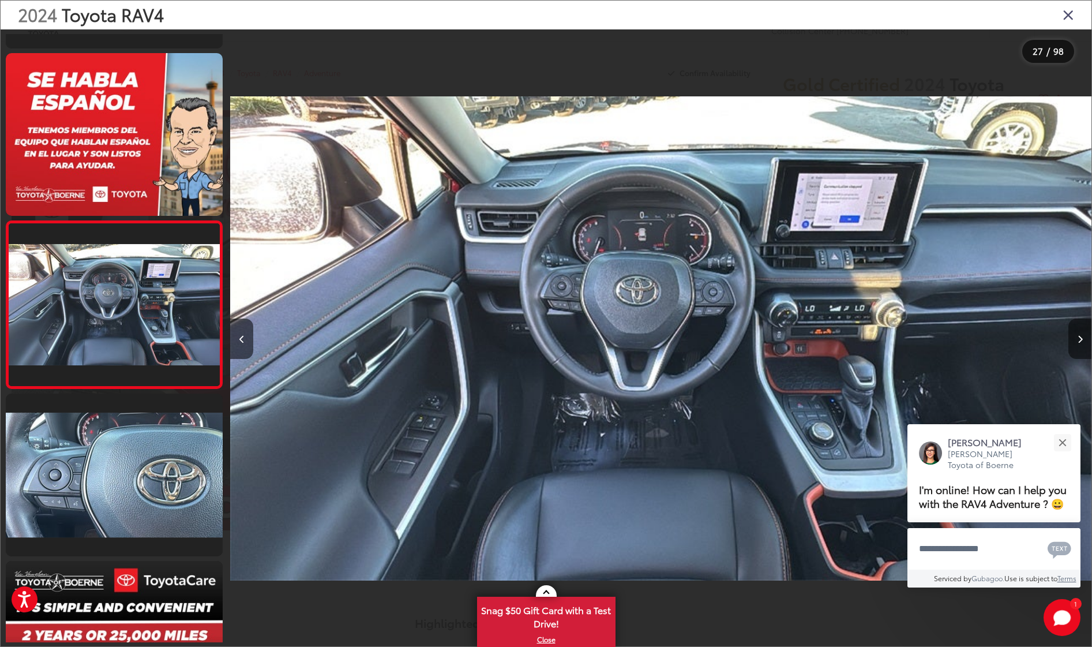 The height and width of the screenshot is (647, 1092). What do you see at coordinates (242, 339) in the screenshot?
I see `button: Previous image` at bounding box center [242, 339].